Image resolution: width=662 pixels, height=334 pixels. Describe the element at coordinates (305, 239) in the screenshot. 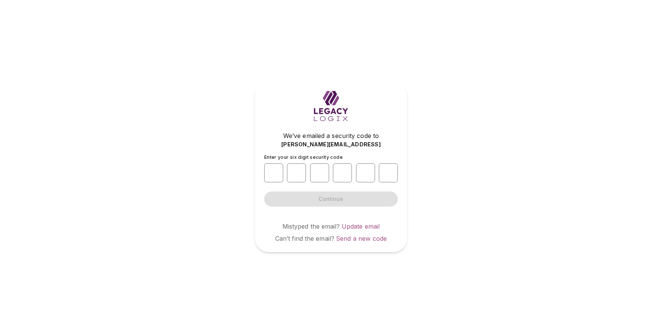

I see `span: Can’t find the email?` at that location.